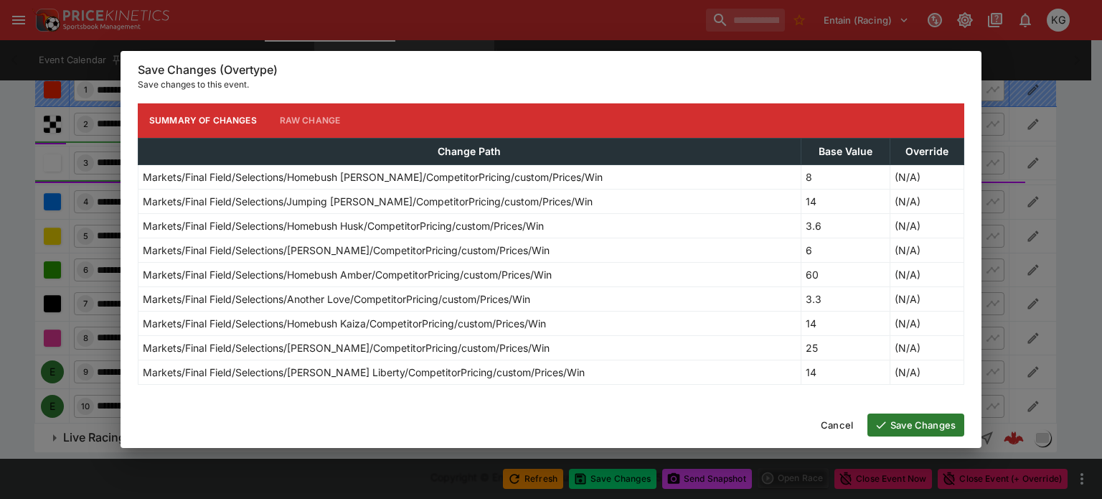  I want to click on h6: Save Changes (Overtype), so click(551, 70).